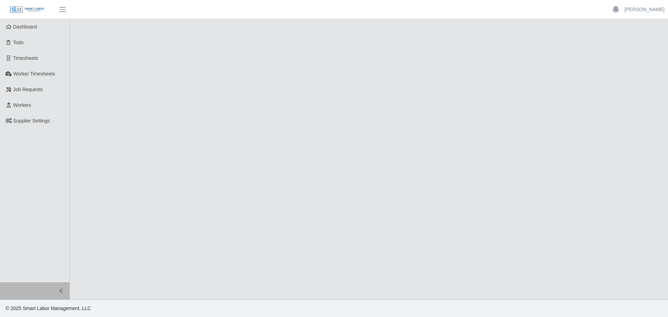 The width and height of the screenshot is (668, 317). I want to click on img: SLM Logo, so click(27, 10).